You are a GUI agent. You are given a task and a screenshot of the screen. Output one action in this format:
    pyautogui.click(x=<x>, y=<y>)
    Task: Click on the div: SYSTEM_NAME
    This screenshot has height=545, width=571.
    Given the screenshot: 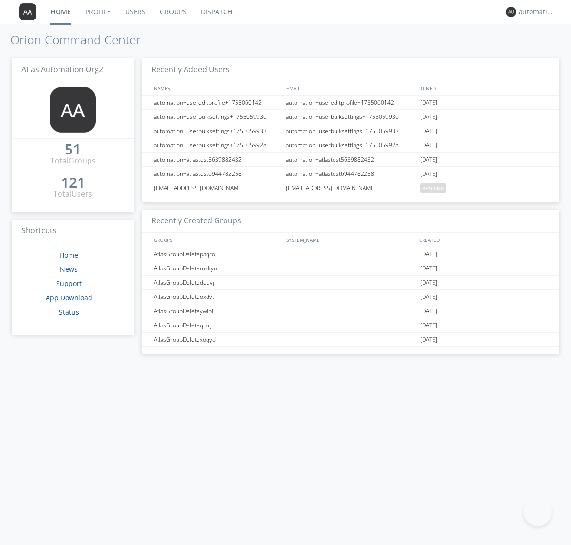 What is the action you would take?
    pyautogui.click(x=350, y=240)
    